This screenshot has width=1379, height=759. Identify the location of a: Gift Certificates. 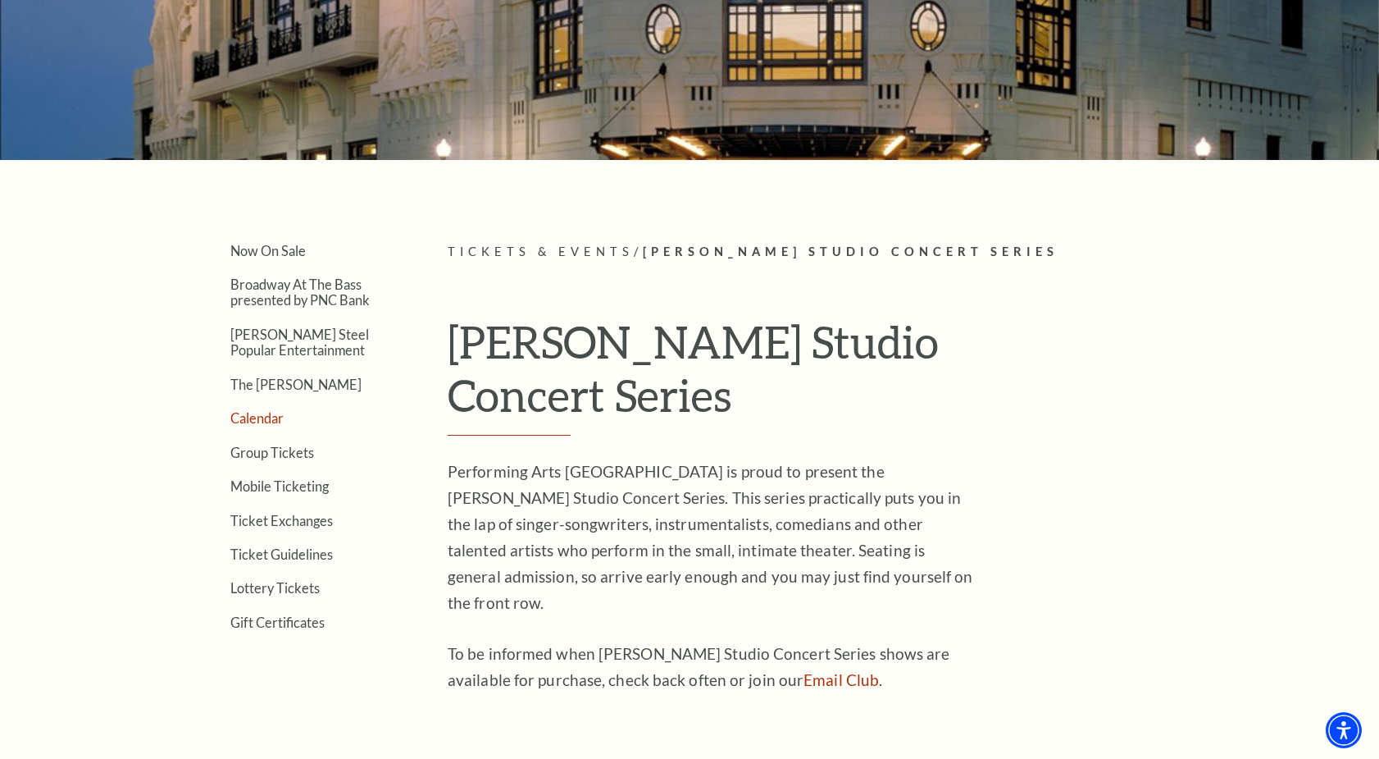
(277, 622).